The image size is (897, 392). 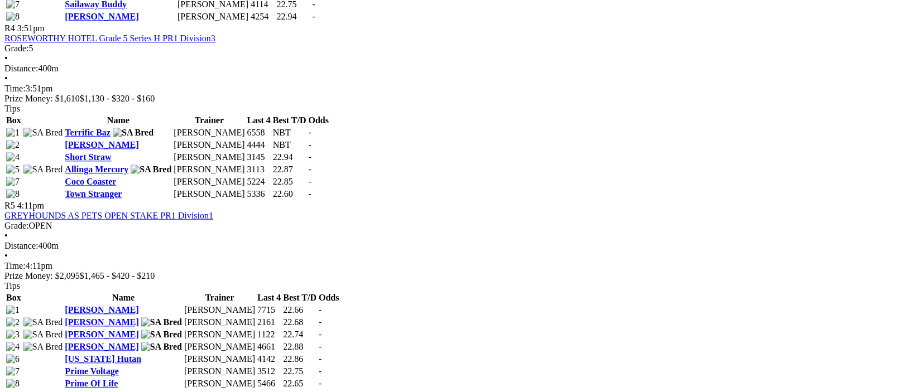 What do you see at coordinates (13, 170) in the screenshot?
I see `img: 5` at bounding box center [13, 170].